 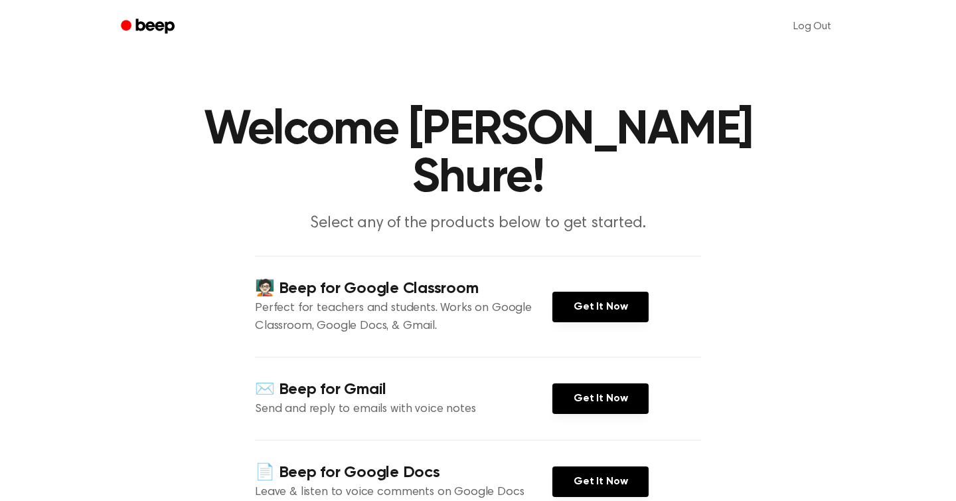 What do you see at coordinates (149, 27) in the screenshot?
I see `a: Beep` at bounding box center [149, 27].